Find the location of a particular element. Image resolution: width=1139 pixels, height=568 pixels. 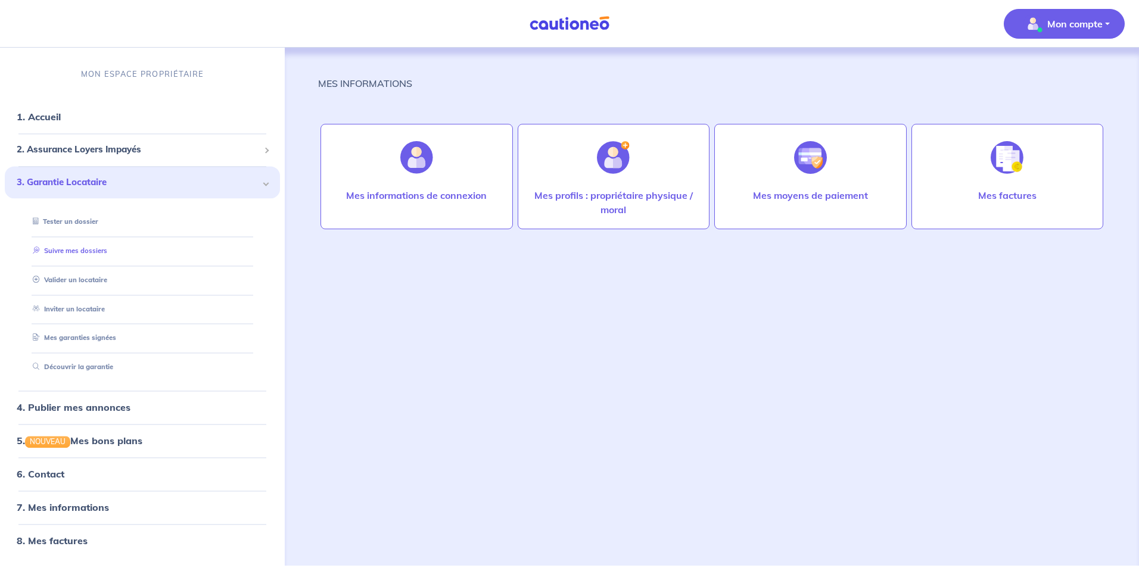

div: 2. Assurance Loyers Impayés is located at coordinates (142, 150).